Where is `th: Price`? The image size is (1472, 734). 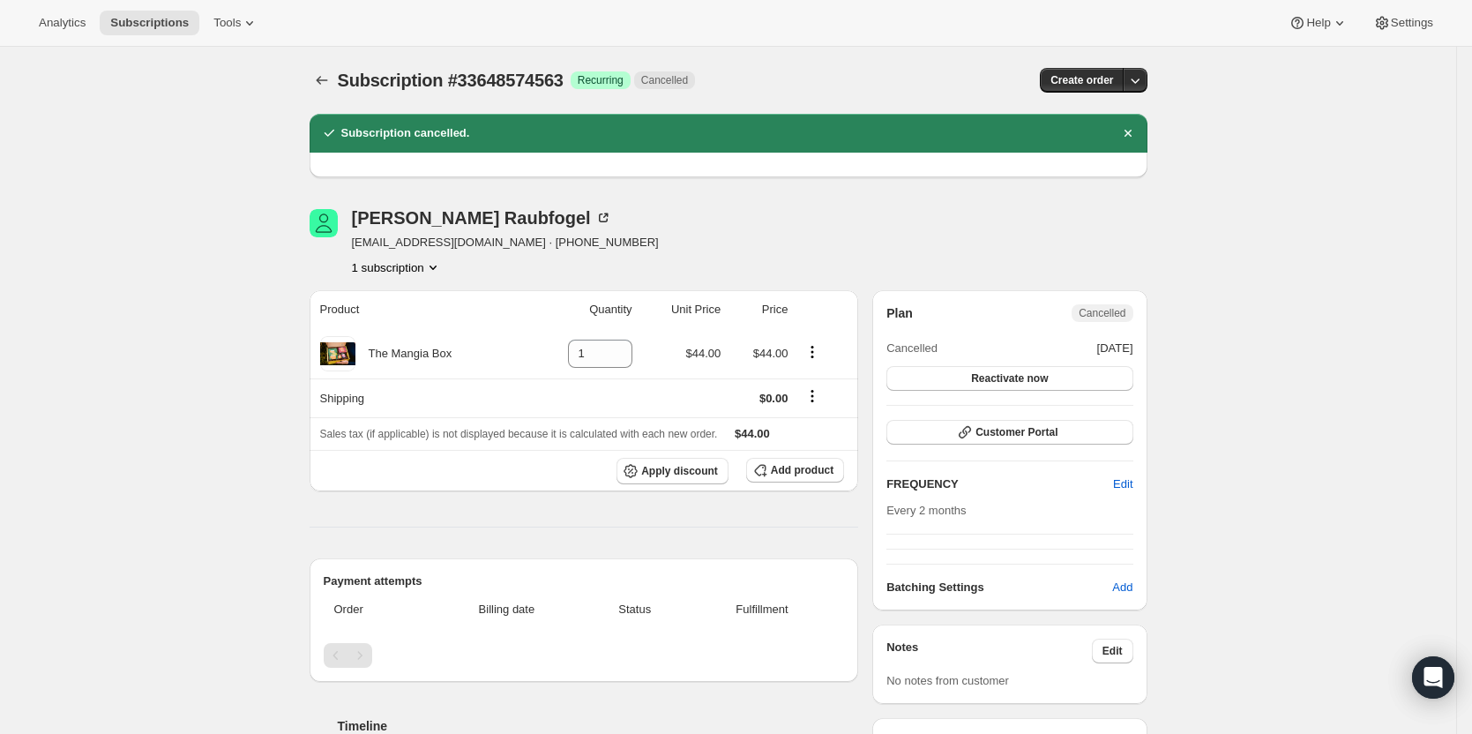 th: Price is located at coordinates (760, 310).